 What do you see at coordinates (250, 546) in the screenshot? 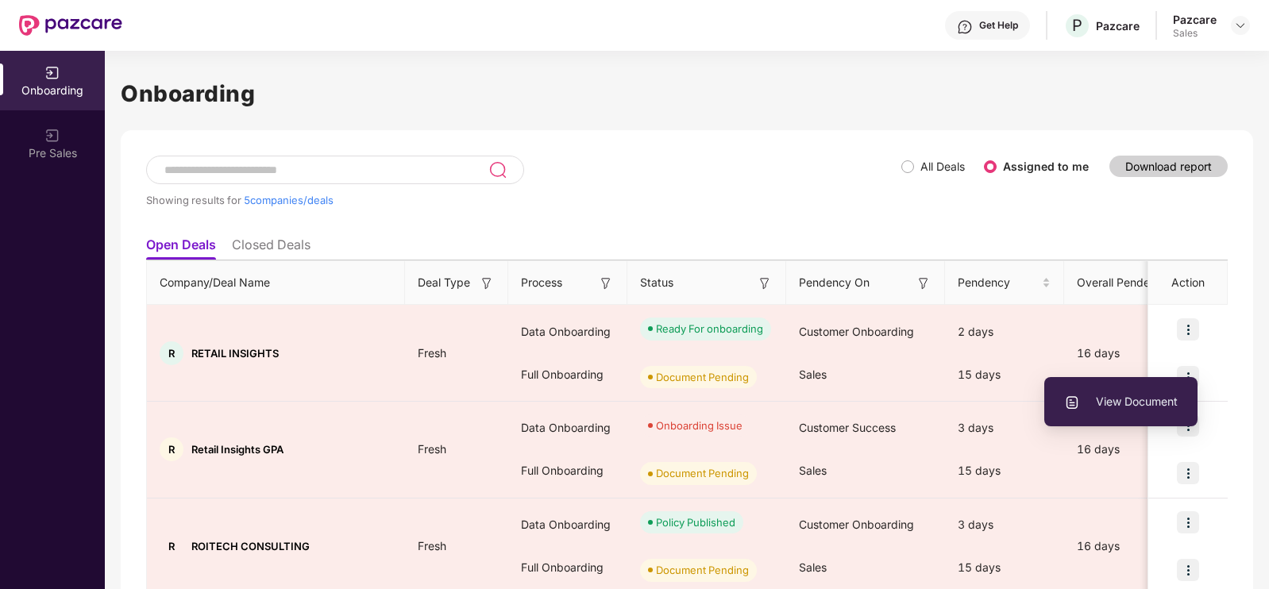
I see `span: ROITECH CONSULTING` at bounding box center [250, 546].